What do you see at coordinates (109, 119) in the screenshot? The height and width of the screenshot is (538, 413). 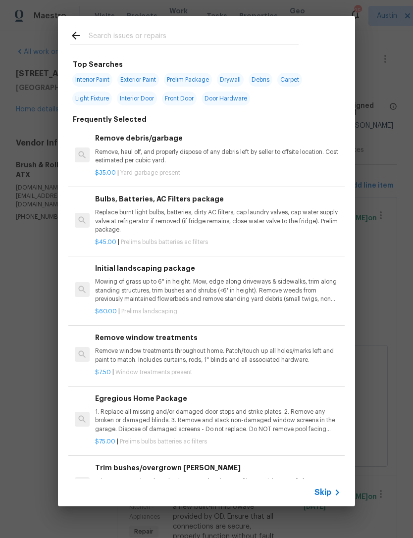 I see `h6: Frequently Selected` at bounding box center [109, 119].